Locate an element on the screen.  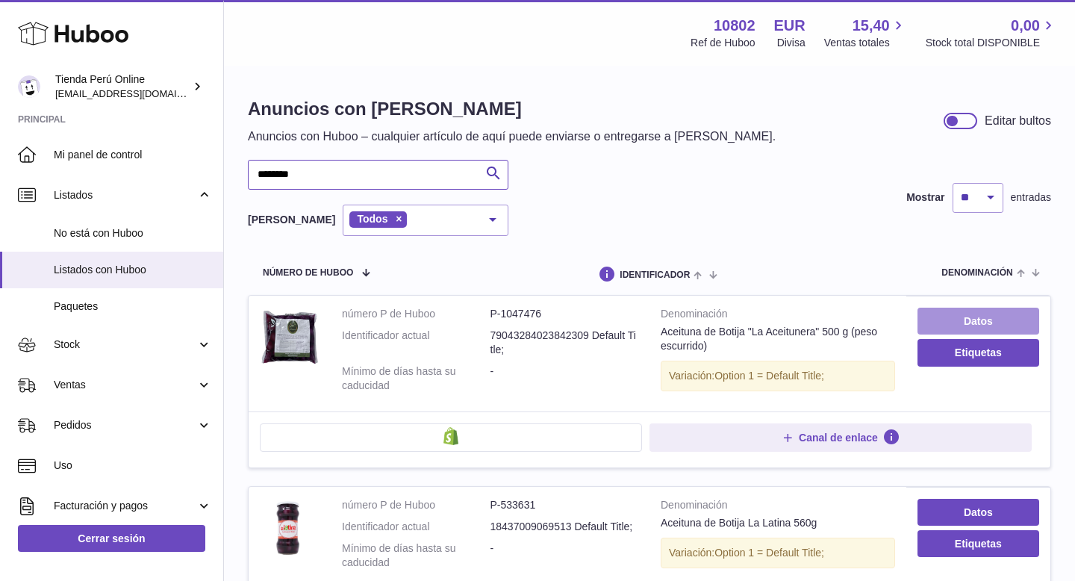
span: Listados con Huboo is located at coordinates (133, 270).